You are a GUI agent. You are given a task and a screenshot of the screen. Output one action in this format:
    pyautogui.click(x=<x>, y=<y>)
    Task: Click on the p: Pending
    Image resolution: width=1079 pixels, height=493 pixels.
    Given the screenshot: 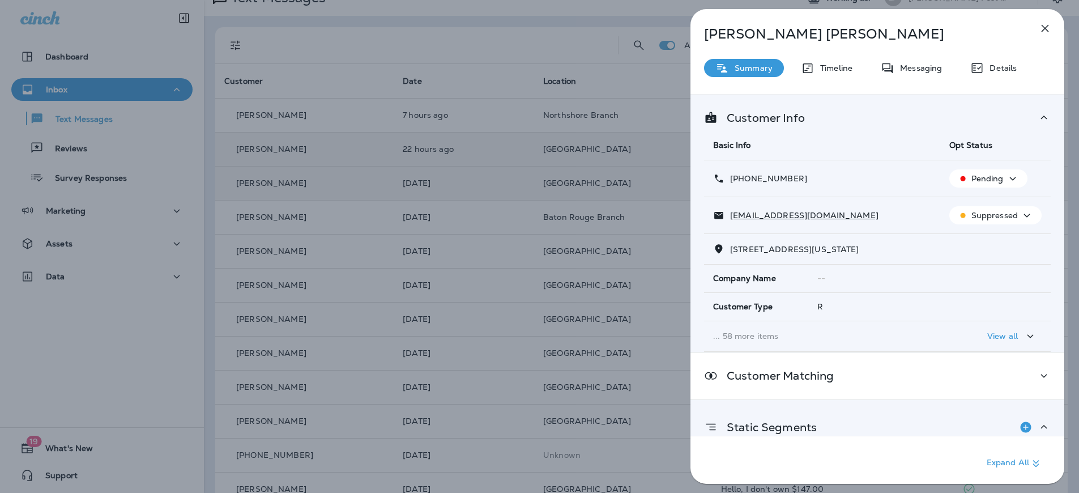 What is the action you would take?
    pyautogui.click(x=987, y=178)
    